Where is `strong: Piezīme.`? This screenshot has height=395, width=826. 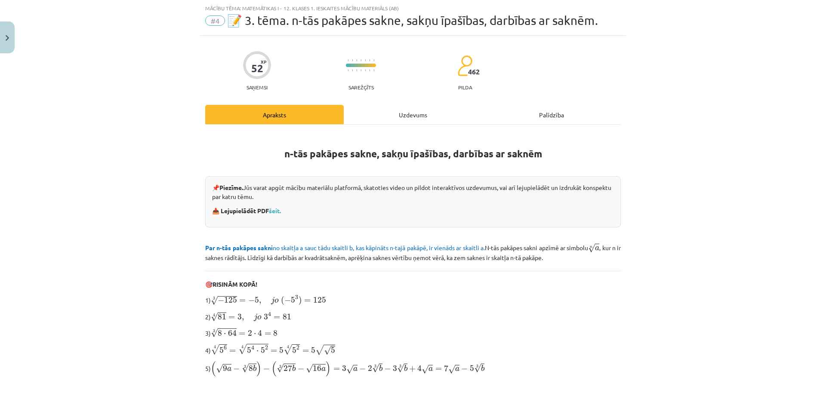
strong: Piezīme. is located at coordinates (231, 188).